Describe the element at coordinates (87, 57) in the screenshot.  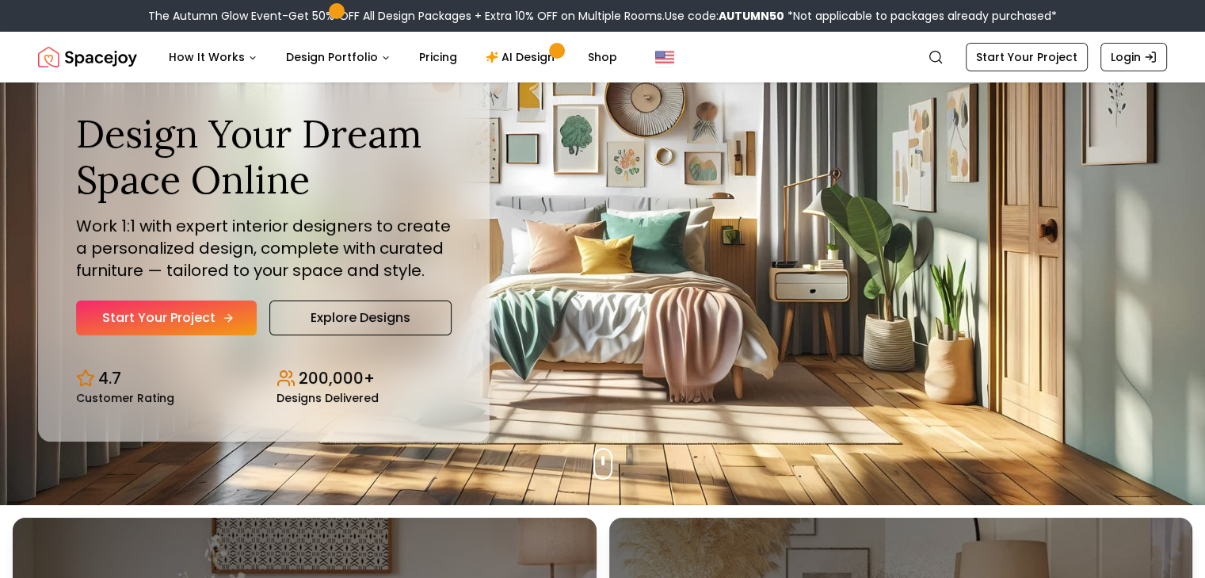
I see `img: Spacejoy Logo` at that location.